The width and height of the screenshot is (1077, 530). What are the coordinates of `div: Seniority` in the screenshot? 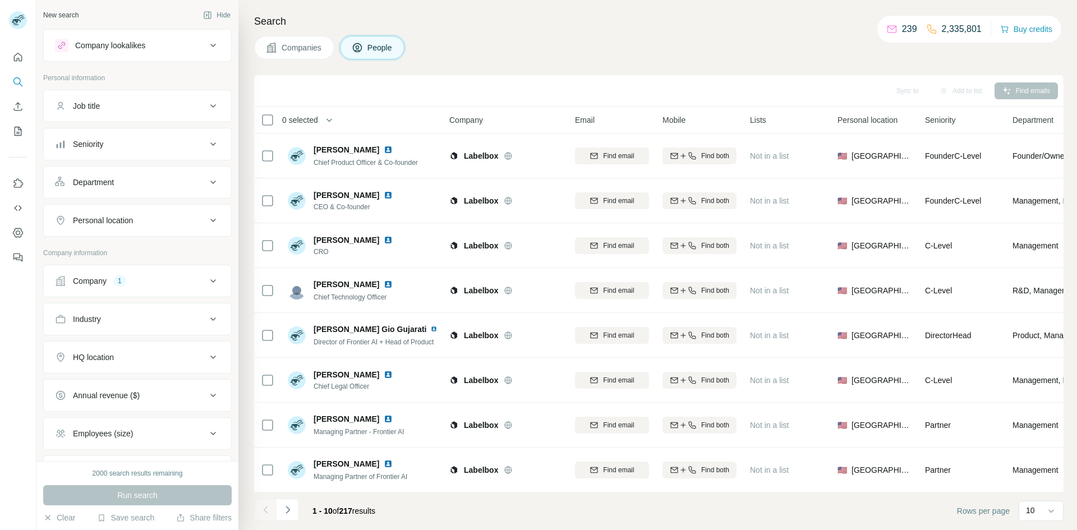 It's located at (88, 144).